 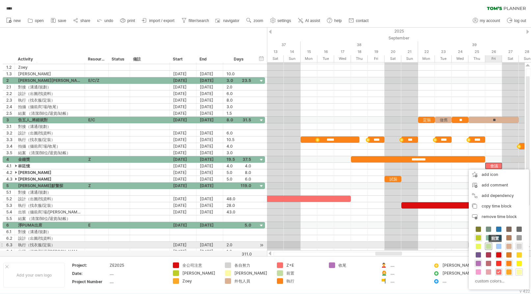 What do you see at coordinates (239, 205) in the screenshot?
I see `div: 28.0` at bounding box center [239, 205].